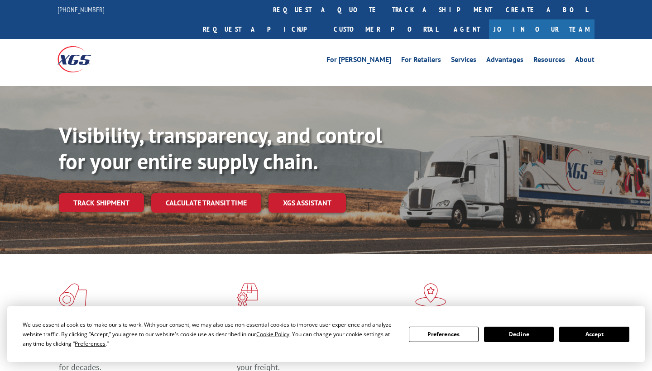 This screenshot has width=652, height=371. What do you see at coordinates (73, 295) in the screenshot?
I see `img: xgs-icon-total-supply-chain-intelligence-red` at bounding box center [73, 295].